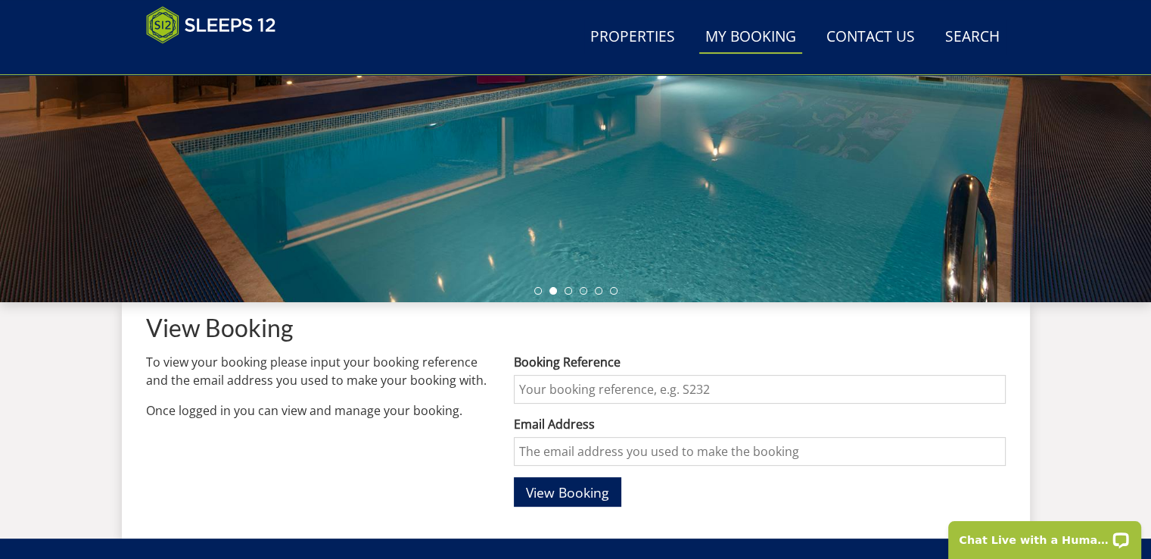 The image size is (1151, 559). I want to click on a: Contact Us, so click(870, 37).